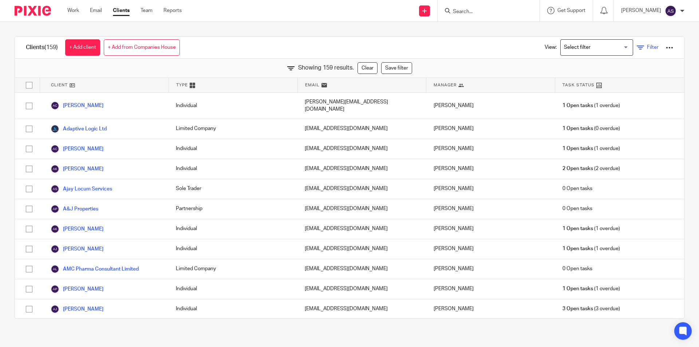 This screenshot has width=699, height=347. Describe the element at coordinates (95, 269) in the screenshot. I see `a: AMC Pharma Consultant Limited` at that location.